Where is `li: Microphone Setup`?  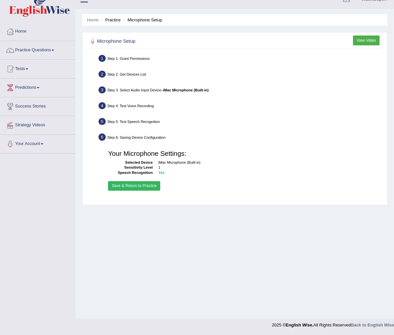
li: Microphone Setup is located at coordinates (142, 20).